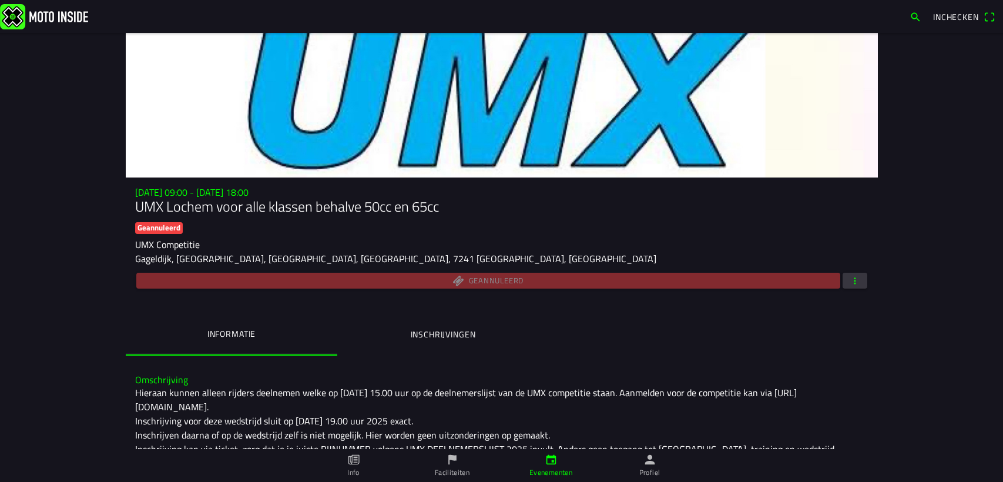  What do you see at coordinates (650, 459) in the screenshot?
I see `ion-icon: person` at bounding box center [650, 459].